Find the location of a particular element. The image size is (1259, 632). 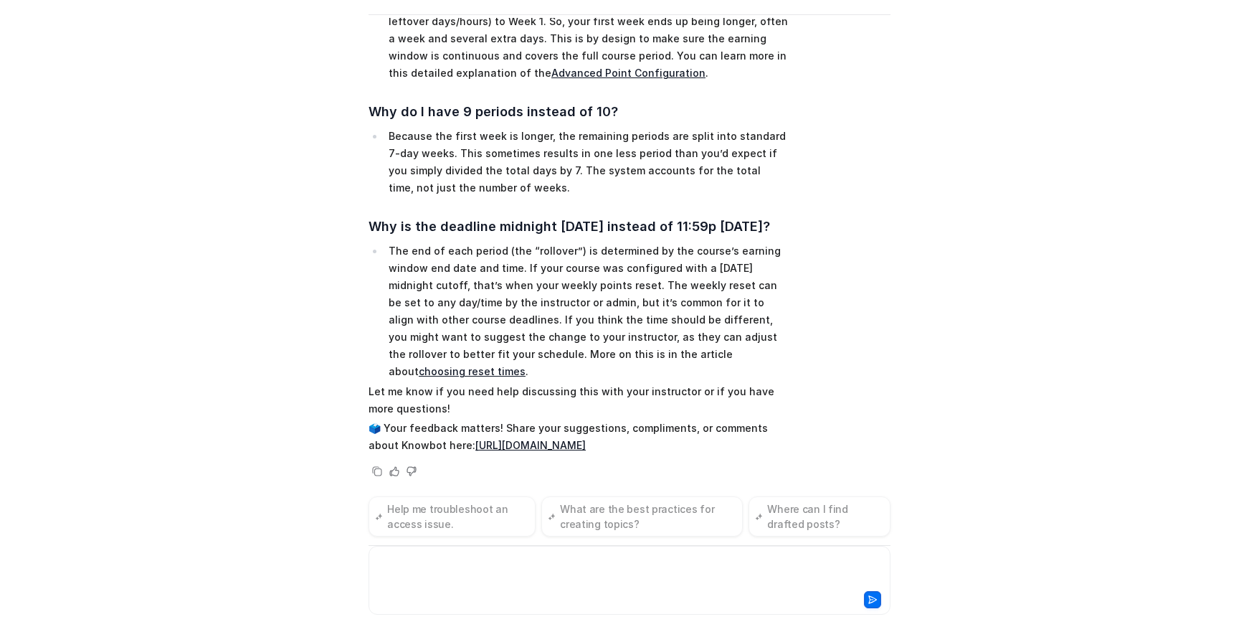

button: Help me troubleshoot an access issue. is located at coordinates (452, 516).